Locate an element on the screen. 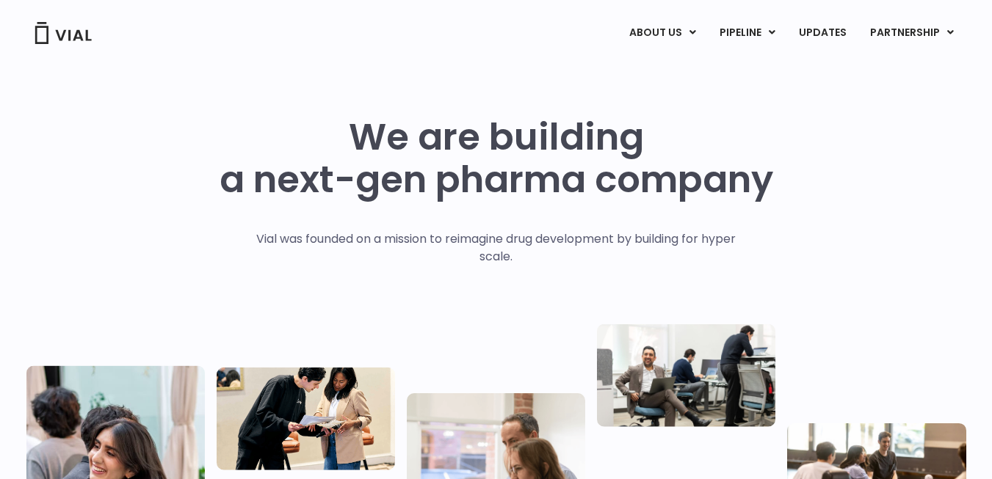 The height and width of the screenshot is (479, 992). a: PIPELINEMenu Toggle is located at coordinates (747, 33).